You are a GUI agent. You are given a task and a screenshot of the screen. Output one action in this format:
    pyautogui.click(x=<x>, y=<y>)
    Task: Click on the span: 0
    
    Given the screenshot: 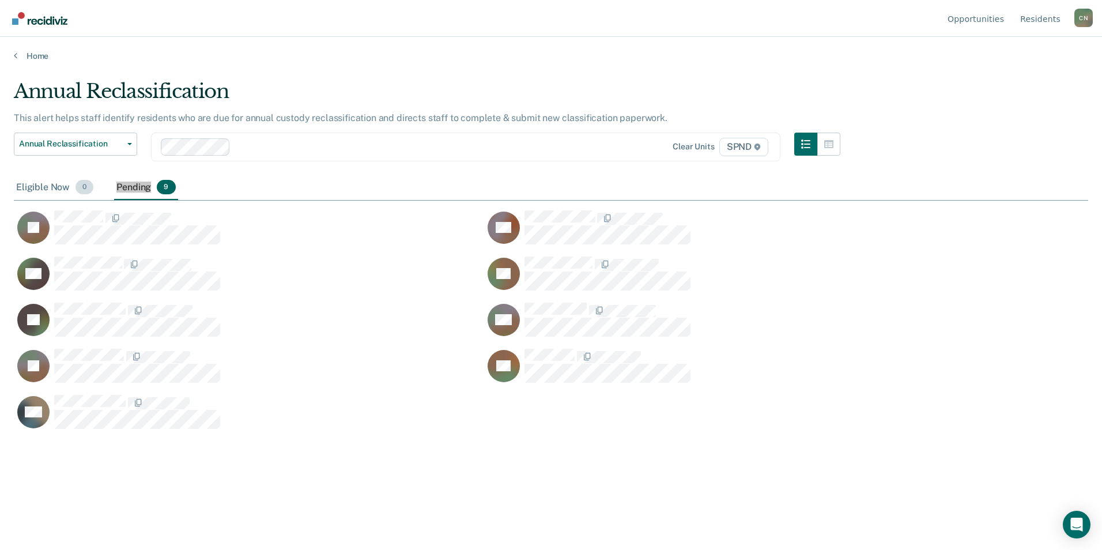 What is the action you would take?
    pyautogui.click(x=84, y=187)
    